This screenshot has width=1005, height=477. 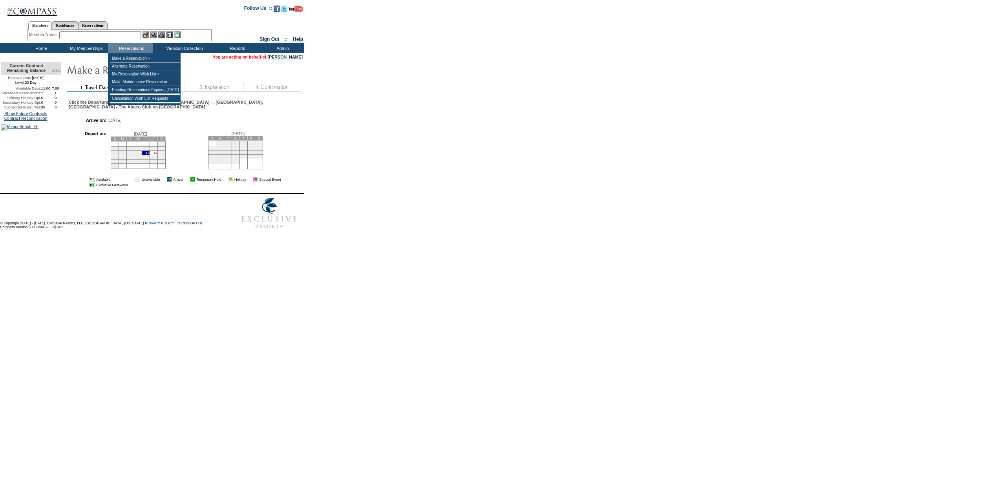 What do you see at coordinates (154, 138) in the screenshot?
I see `td: F` at bounding box center [154, 138].